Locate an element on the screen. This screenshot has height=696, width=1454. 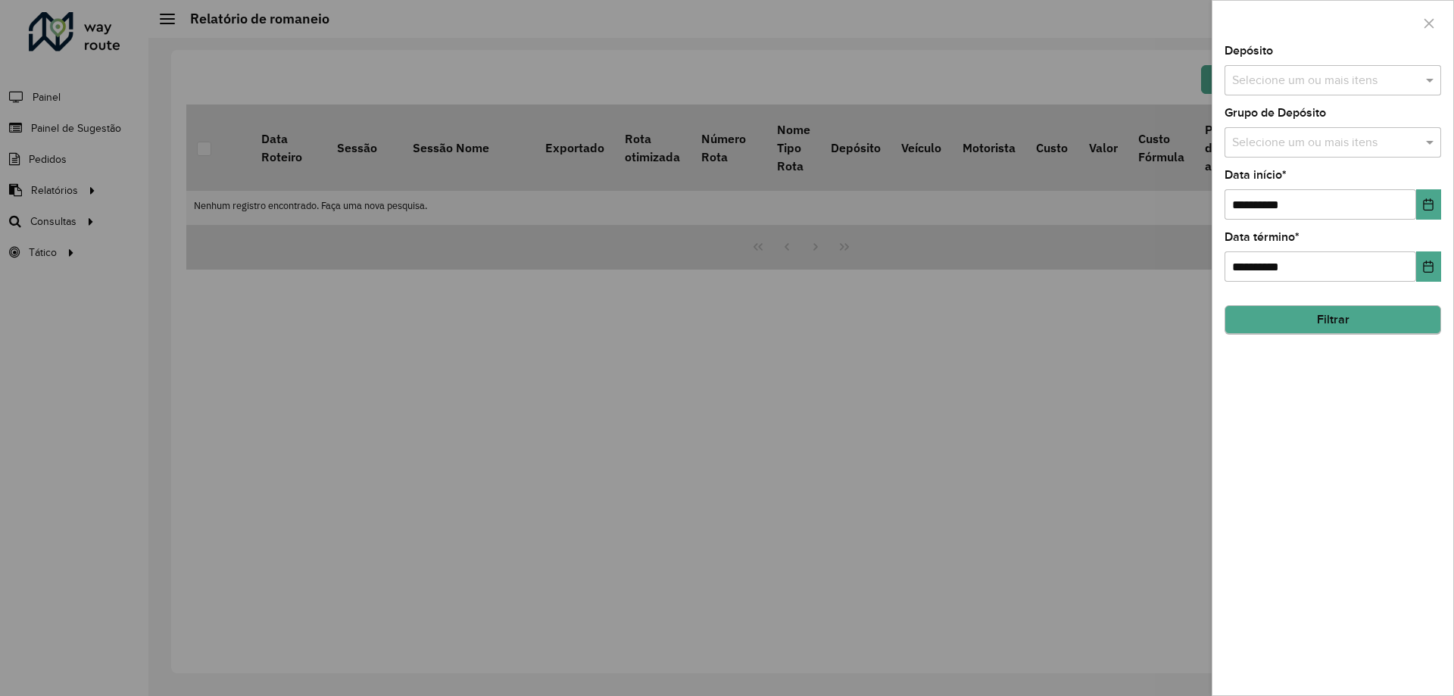
label: Grupo de Depósito is located at coordinates (1275, 113).